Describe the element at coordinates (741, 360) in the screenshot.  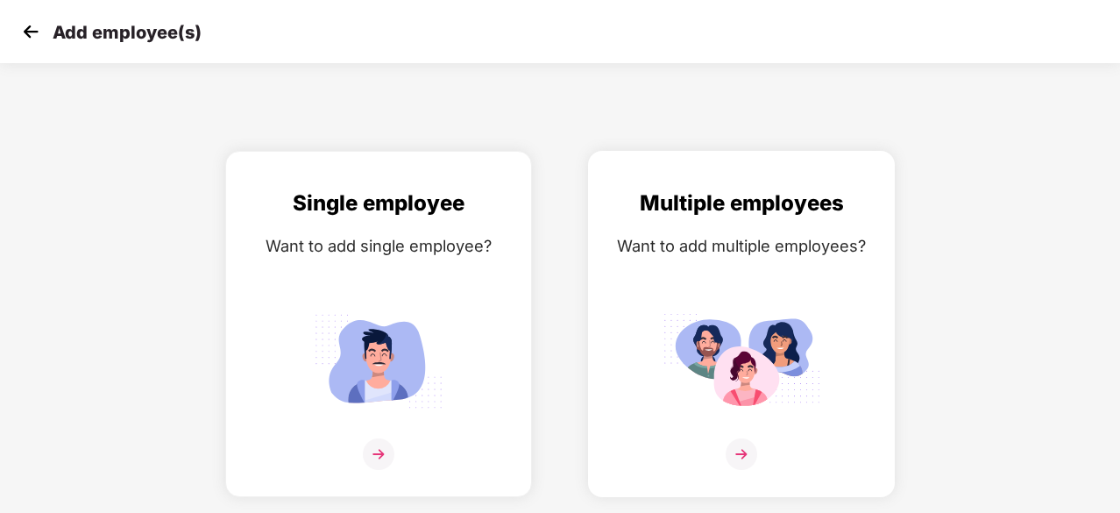
I see `img: svg+xml;base64,PHN2ZyB4bWxucz0iaHR0cDovL3d3dy53My5vcmcvMjAwMC9zdmciIGlkPSJNdWx0aXBsZV9lbXBsb3llZS...` at that location.